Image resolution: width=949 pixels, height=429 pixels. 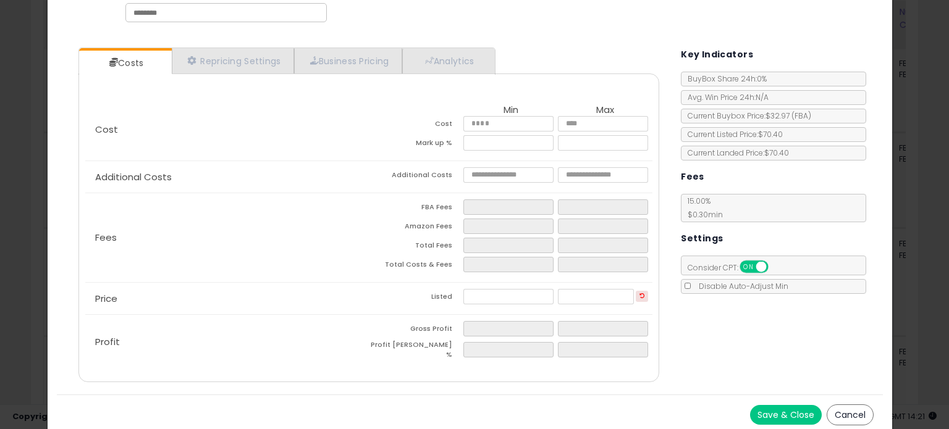 I want to click on span: Avg. Win Price 24h: N/A, so click(x=725, y=97).